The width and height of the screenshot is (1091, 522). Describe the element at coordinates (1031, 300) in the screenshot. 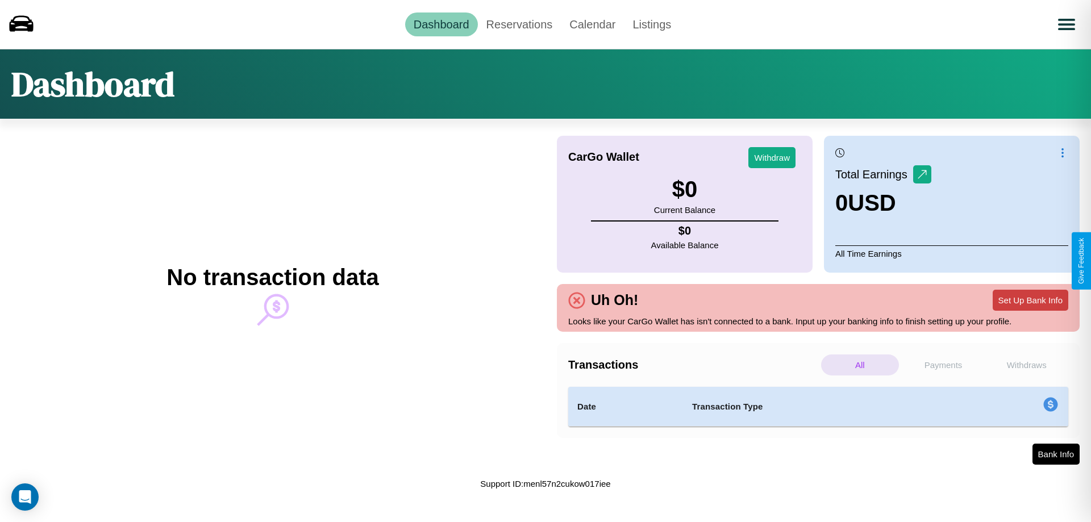

I see `button: Set Up Bank Info` at that location.